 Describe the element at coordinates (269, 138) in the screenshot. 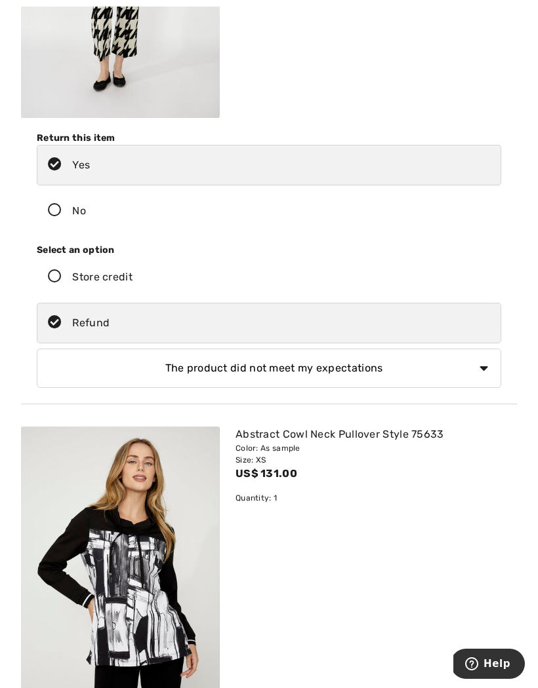

I see `div: Return this item` at that location.